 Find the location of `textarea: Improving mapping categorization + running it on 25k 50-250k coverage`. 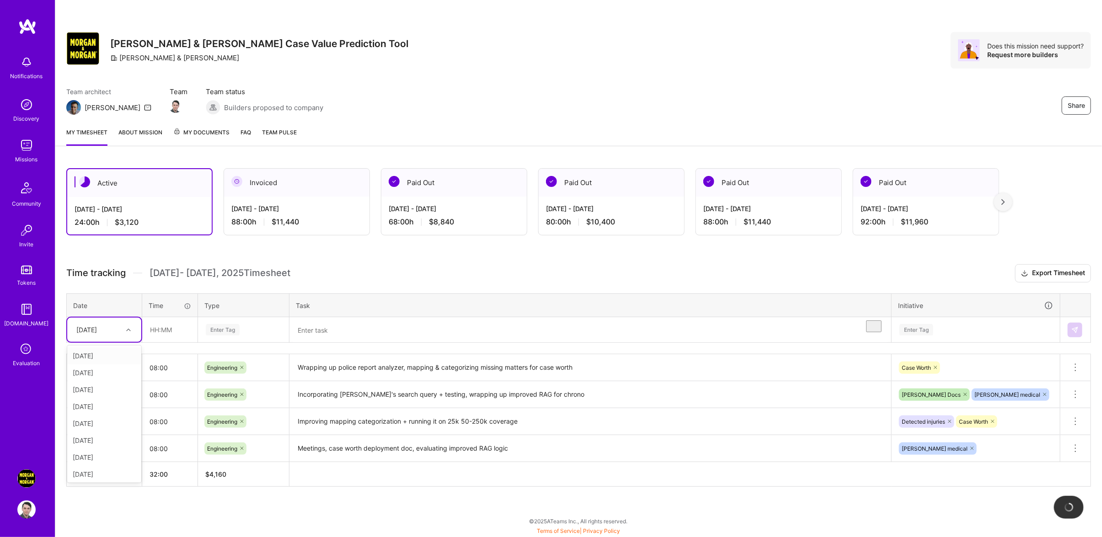

textarea: Improving mapping categorization + running it on 25k 50-250k coverage is located at coordinates (590, 421).